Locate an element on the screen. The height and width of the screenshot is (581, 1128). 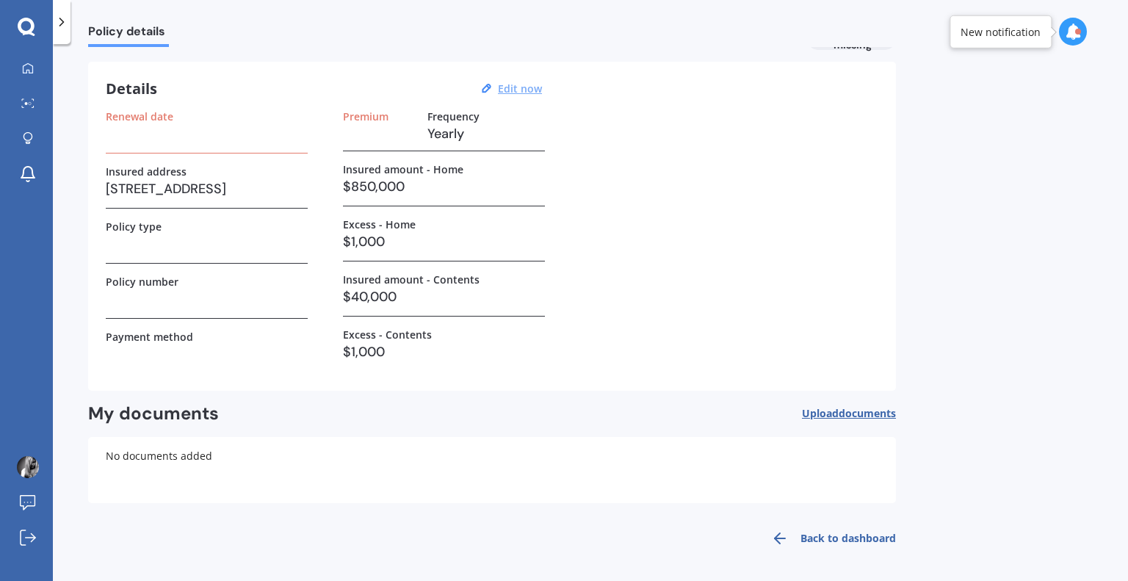
div: No documents added is located at coordinates (492, 470).